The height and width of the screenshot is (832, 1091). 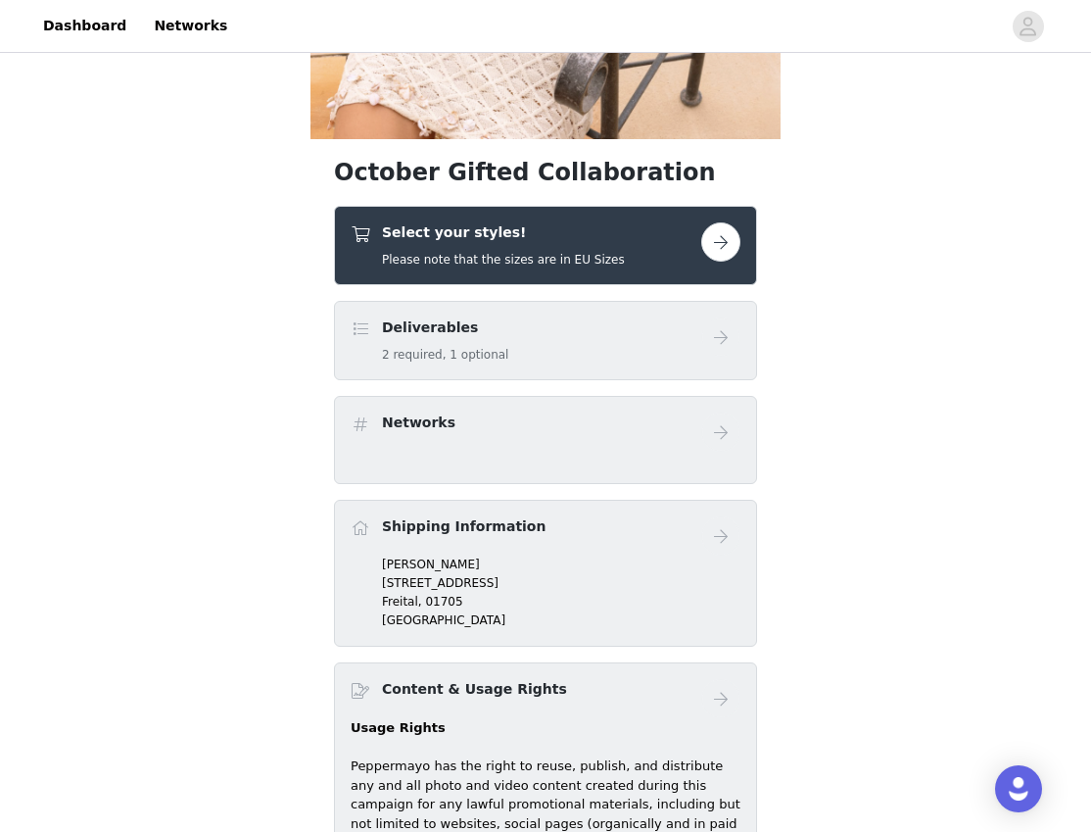 What do you see at coordinates (546, 340) in the screenshot?
I see `div: Deliverables` at bounding box center [546, 340].